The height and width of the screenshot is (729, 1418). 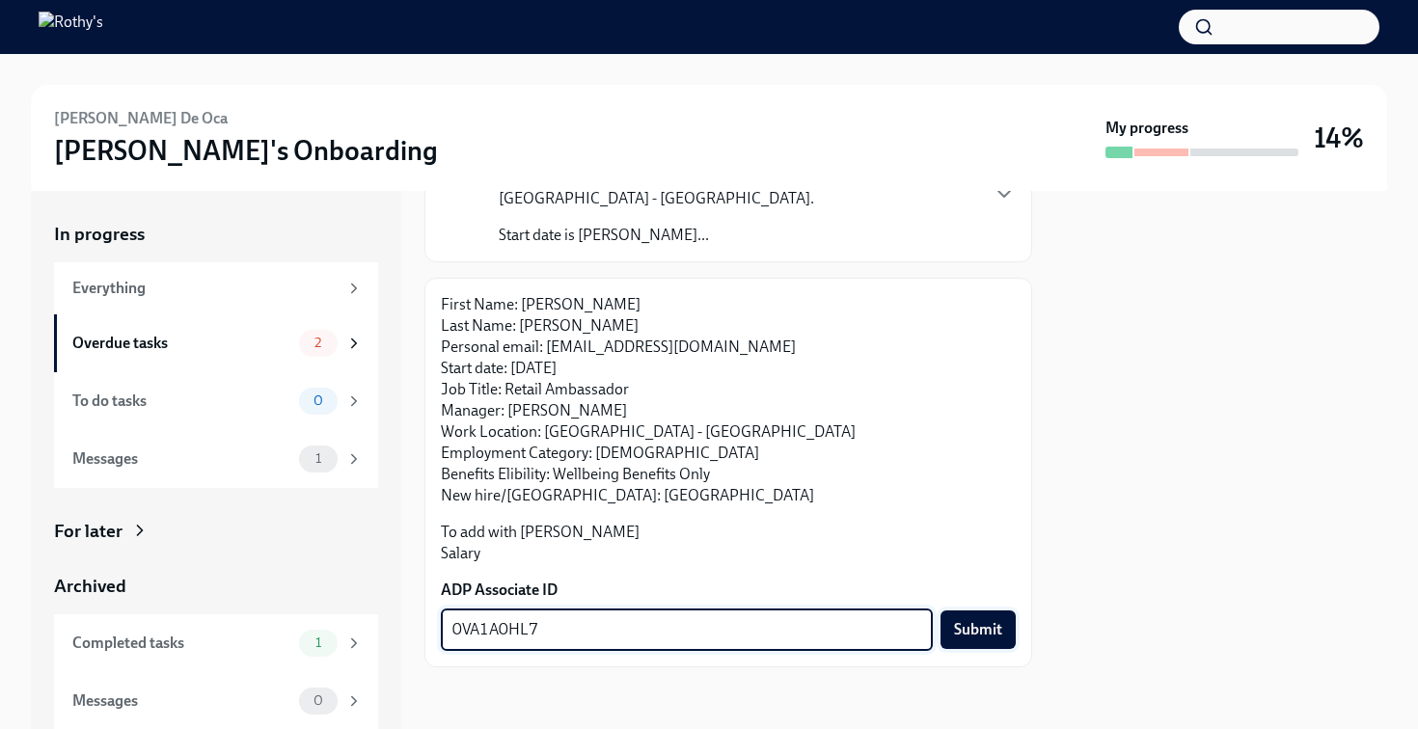 I want to click on strong: My progress, so click(x=1147, y=128).